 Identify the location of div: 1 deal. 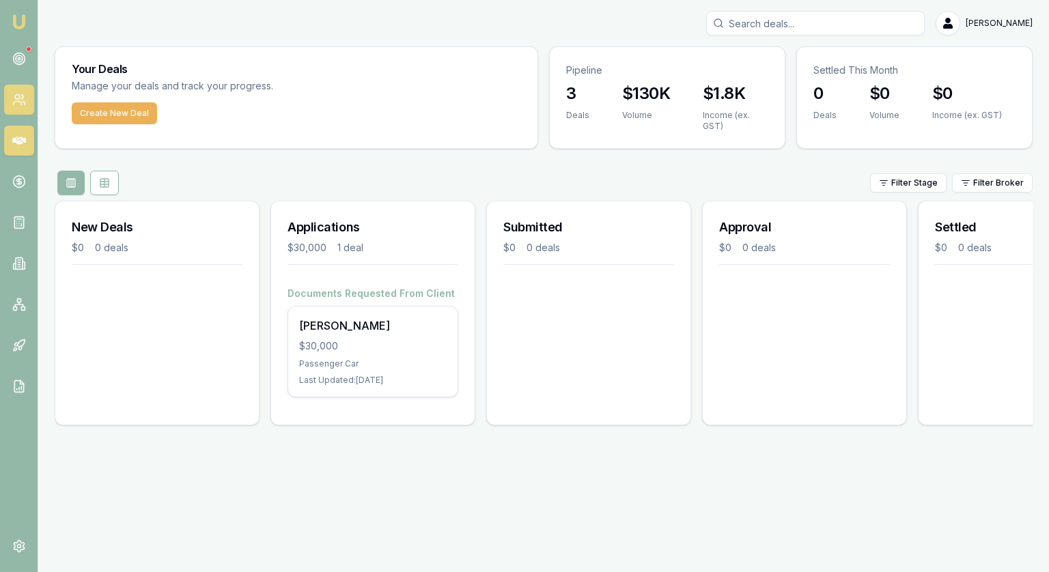
(350, 248).